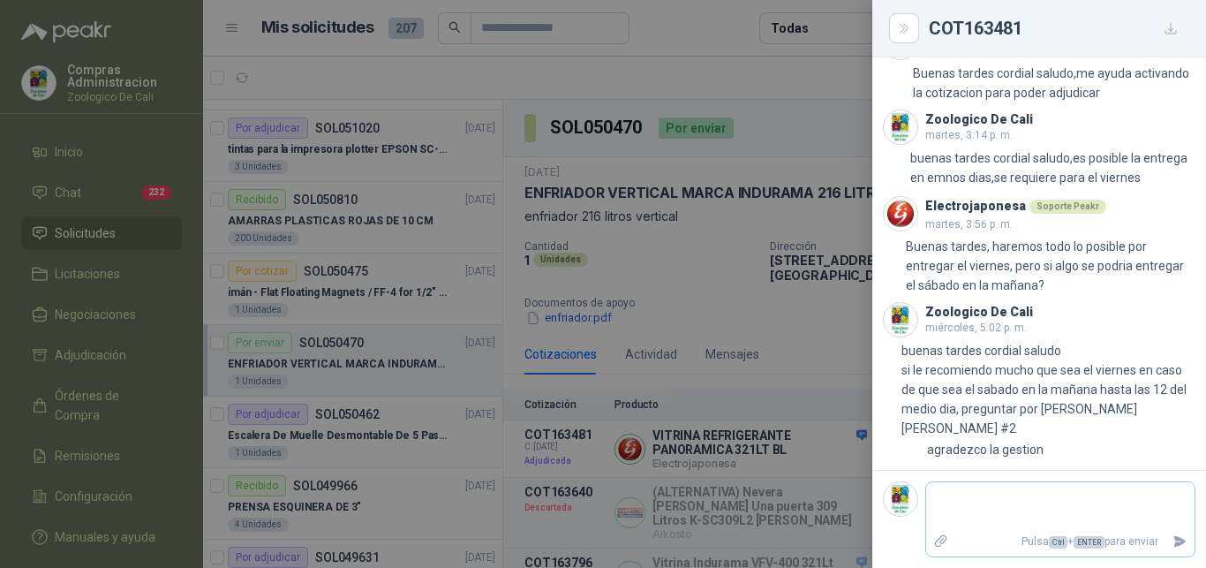 This screenshot has width=1206, height=568. Describe the element at coordinates (1057, 28) in the screenshot. I see `div: COT163481` at that location.